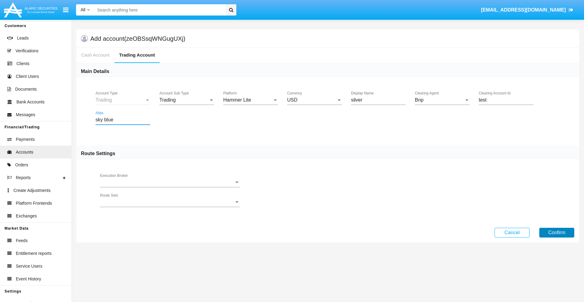 This screenshot has width=584, height=302. What do you see at coordinates (27, 51) in the screenshot?
I see `span: Verifications` at bounding box center [27, 51].